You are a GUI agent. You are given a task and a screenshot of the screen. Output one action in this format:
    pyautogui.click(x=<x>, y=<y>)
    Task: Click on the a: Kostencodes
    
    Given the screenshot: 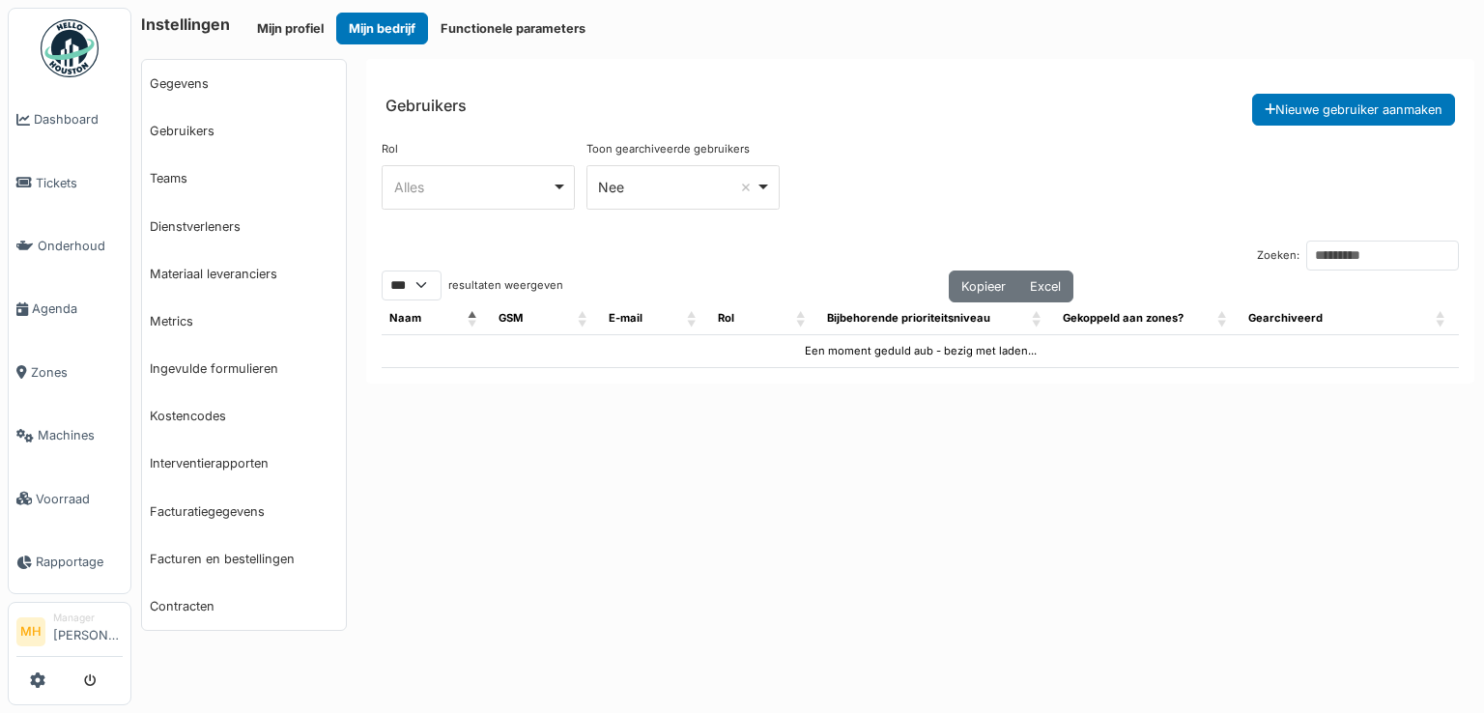 What is the action you would take?
    pyautogui.click(x=243, y=415)
    